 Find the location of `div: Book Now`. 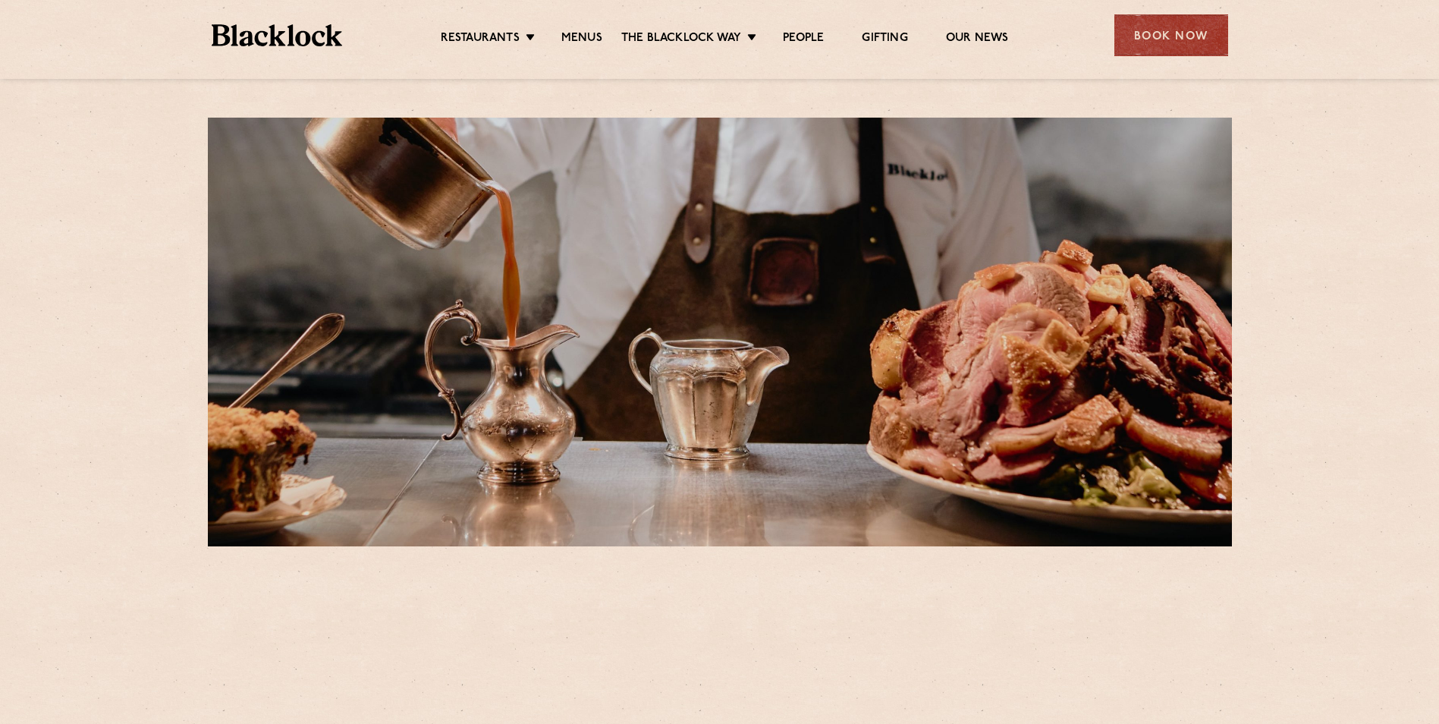

div: Book Now is located at coordinates (1171, 35).